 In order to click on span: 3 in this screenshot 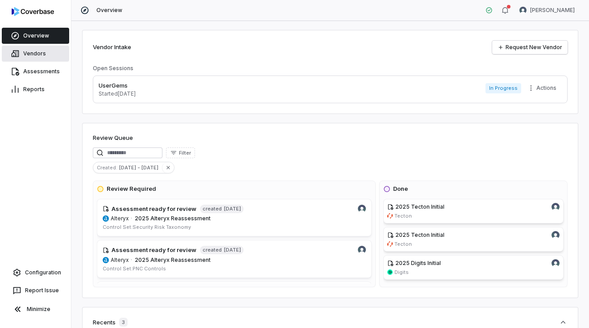, I will do `click(123, 322)`.